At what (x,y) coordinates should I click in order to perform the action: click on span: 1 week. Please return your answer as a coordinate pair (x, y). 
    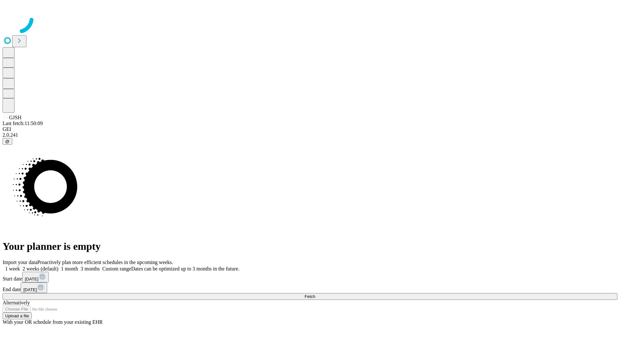
    Looking at the image, I should click on (13, 268).